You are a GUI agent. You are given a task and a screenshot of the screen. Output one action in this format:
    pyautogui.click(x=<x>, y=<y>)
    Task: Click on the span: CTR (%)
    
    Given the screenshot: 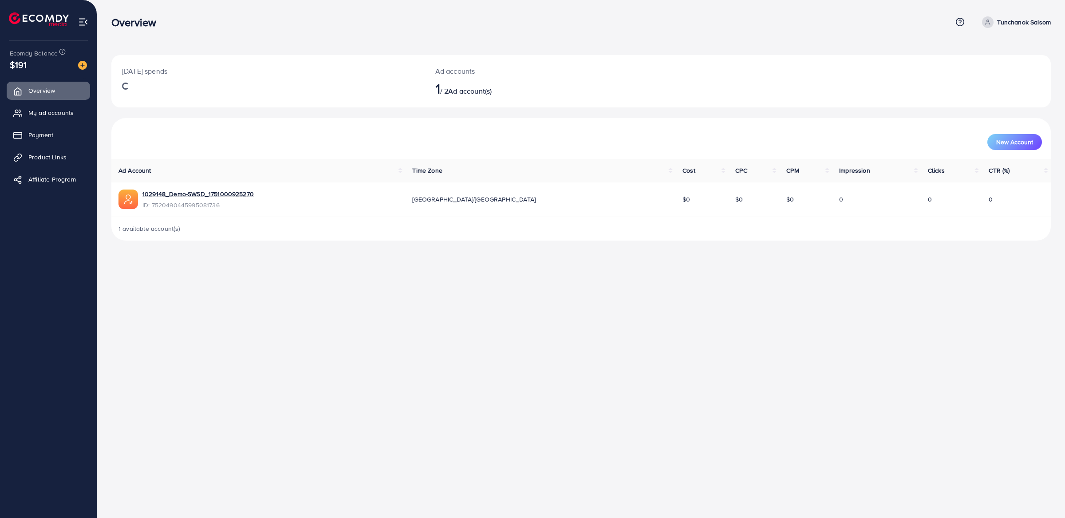 What is the action you would take?
    pyautogui.click(x=998, y=170)
    